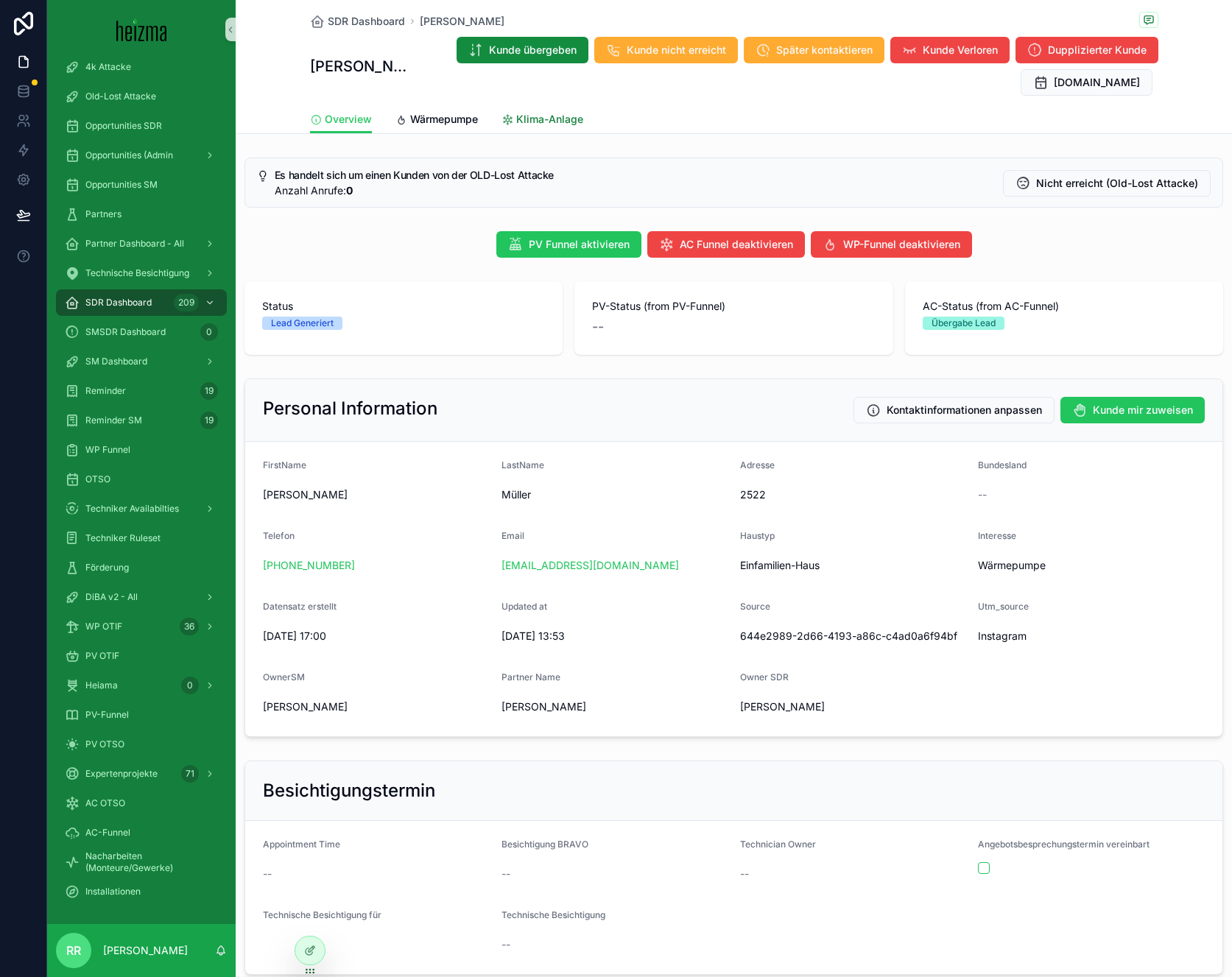  I want to click on span: Opportunities (Admin, so click(128, 156).